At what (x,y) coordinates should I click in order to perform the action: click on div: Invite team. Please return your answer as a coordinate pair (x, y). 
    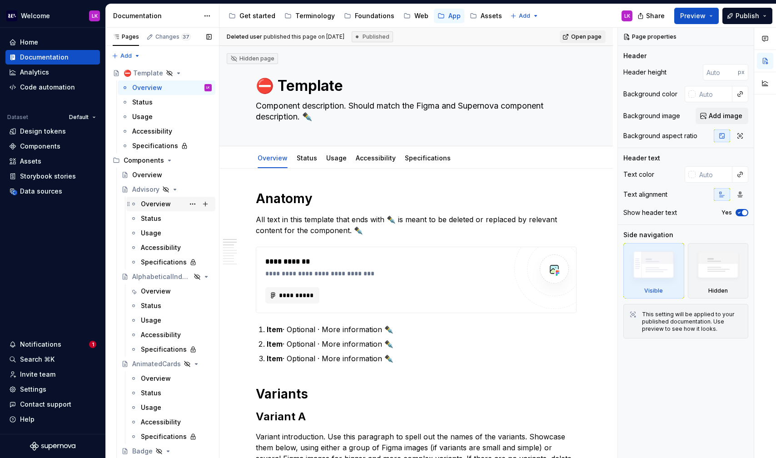
    Looking at the image, I should click on (38, 374).